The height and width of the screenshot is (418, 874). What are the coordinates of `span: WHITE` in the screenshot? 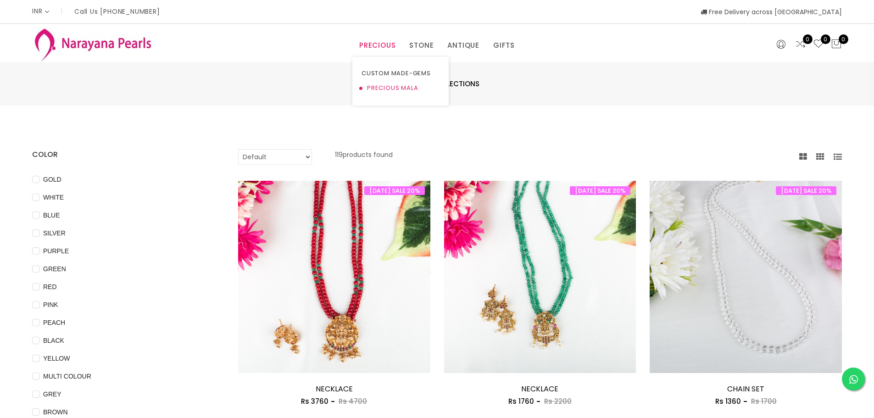 It's located at (53, 197).